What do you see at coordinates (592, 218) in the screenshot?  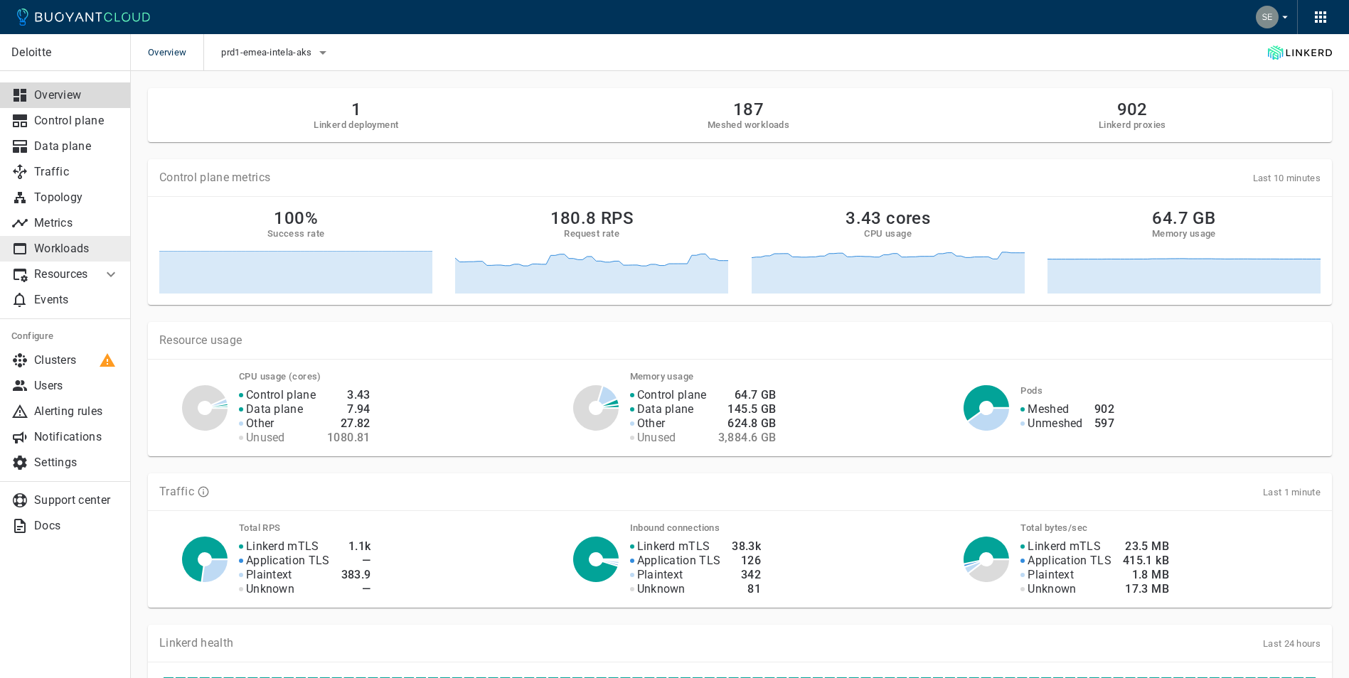 I see `h2: 180.8 RPS` at bounding box center [592, 218].